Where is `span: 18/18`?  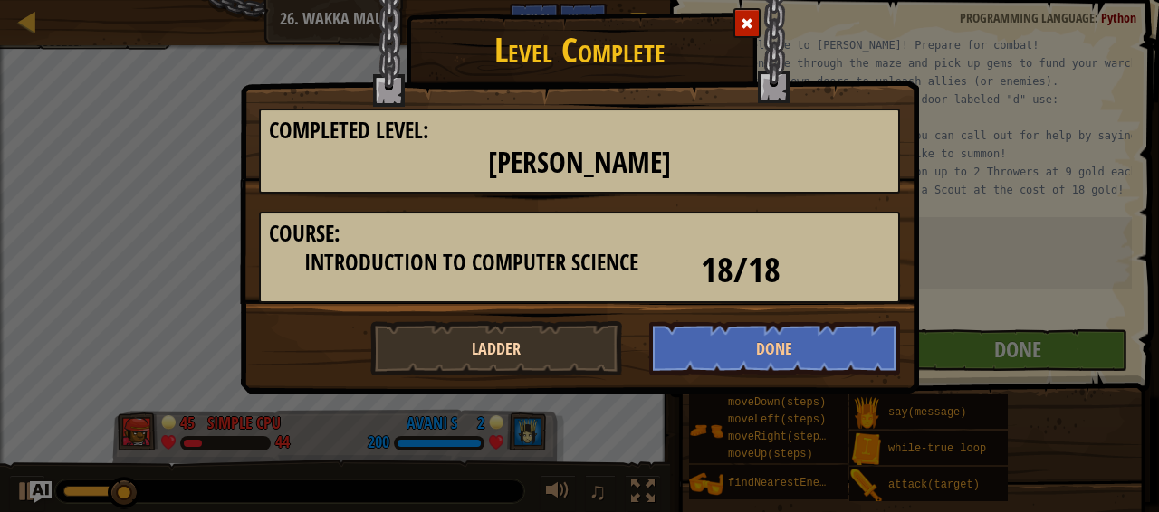
span: 18/18 is located at coordinates (740, 269).